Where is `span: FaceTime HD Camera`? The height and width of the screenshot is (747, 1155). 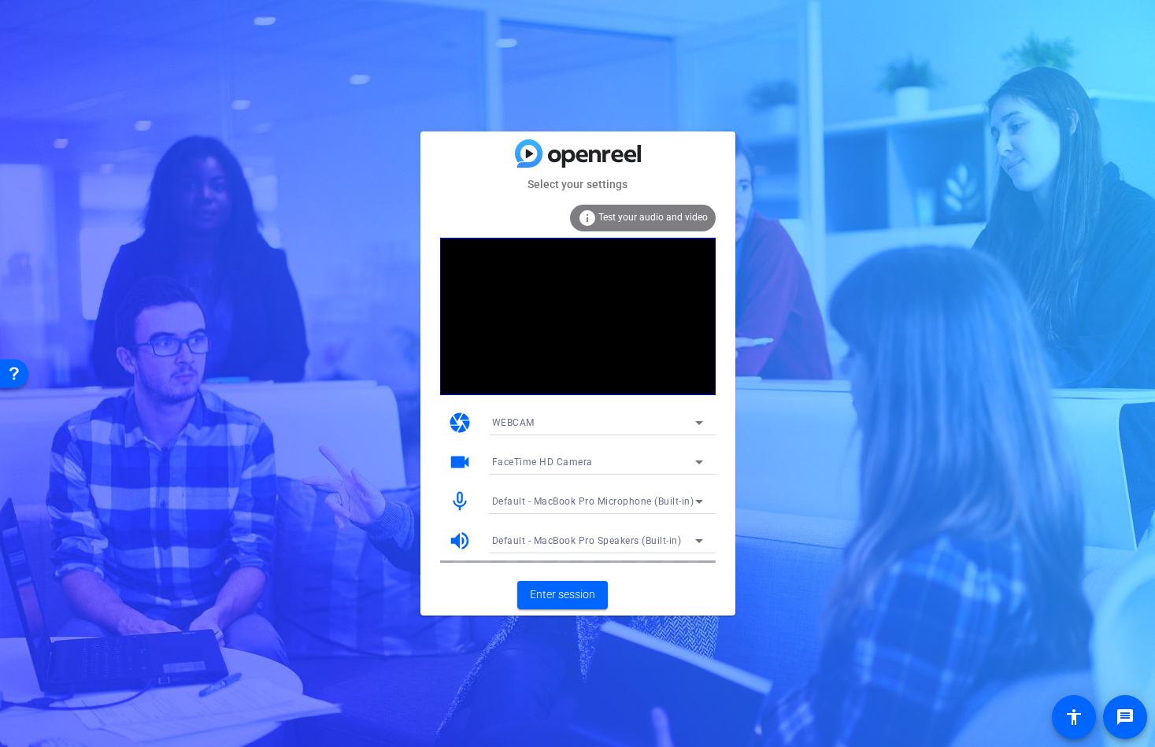
span: FaceTime HD Camera is located at coordinates (543, 462).